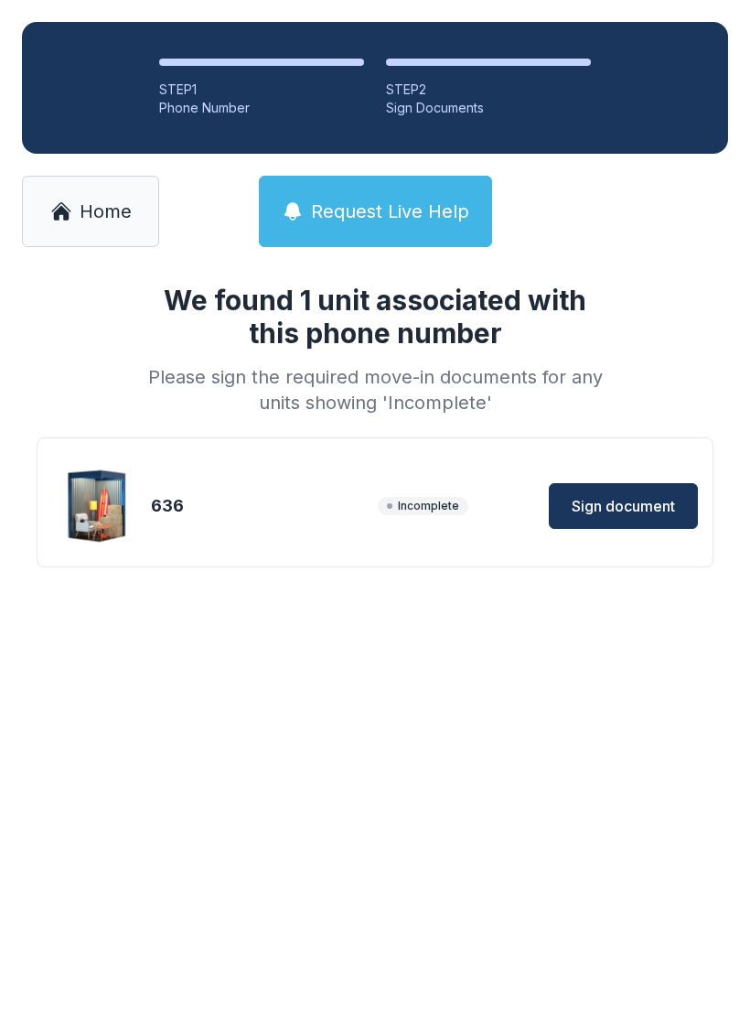 The image size is (750, 1035). Describe the element at coordinates (375, 390) in the screenshot. I see `div: Please sign the required move-in documents for any units showing 'Incomplete'` at that location.